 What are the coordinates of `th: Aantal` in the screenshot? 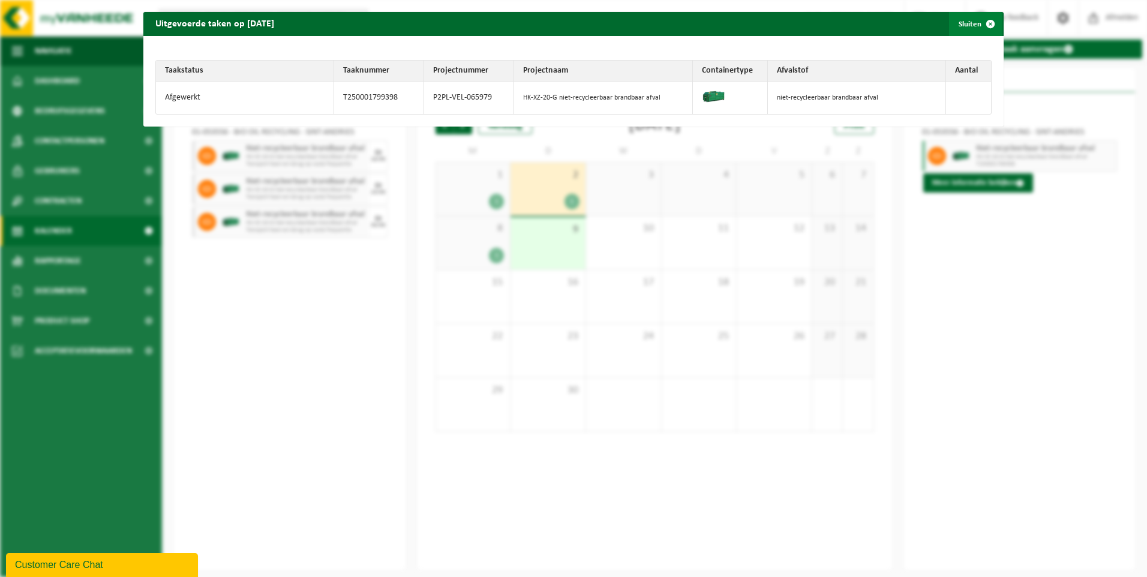 It's located at (968, 71).